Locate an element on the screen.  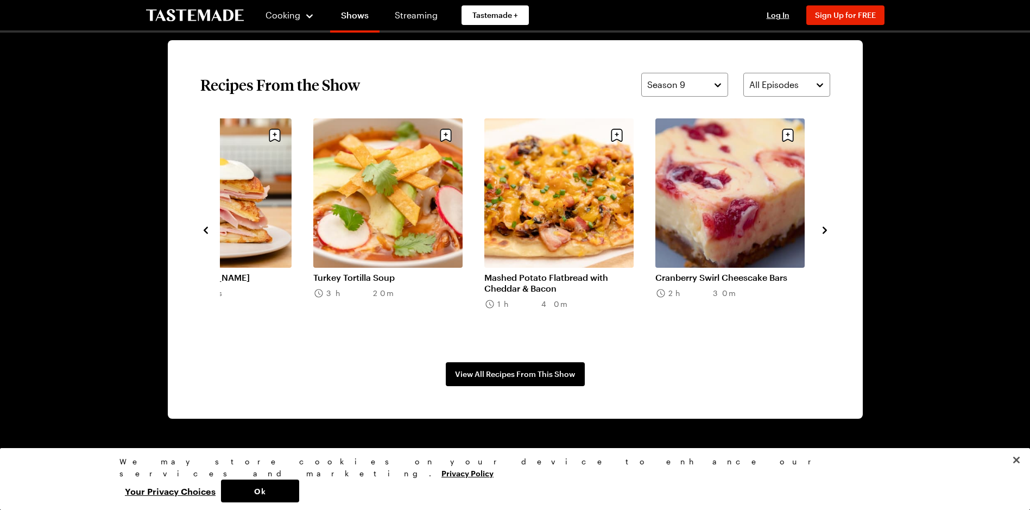
div: 5 / 8 is located at coordinates (398, 229).